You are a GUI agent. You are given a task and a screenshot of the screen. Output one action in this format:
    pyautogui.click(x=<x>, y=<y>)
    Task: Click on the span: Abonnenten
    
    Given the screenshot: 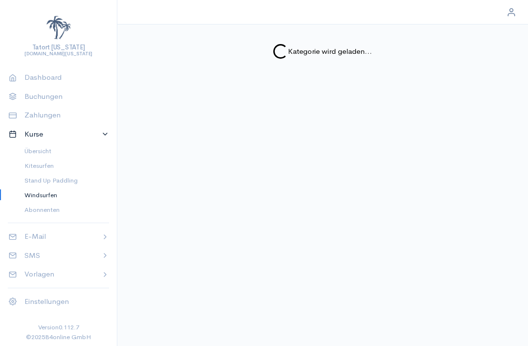 What is the action you would take?
    pyautogui.click(x=63, y=210)
    